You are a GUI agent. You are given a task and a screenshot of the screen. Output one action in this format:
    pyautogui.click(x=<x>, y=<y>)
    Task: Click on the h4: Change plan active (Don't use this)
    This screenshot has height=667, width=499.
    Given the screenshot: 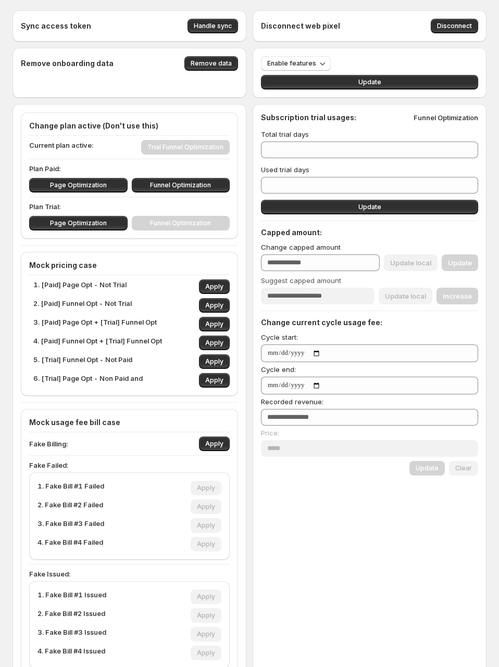 What is the action you would take?
    pyautogui.click(x=129, y=126)
    